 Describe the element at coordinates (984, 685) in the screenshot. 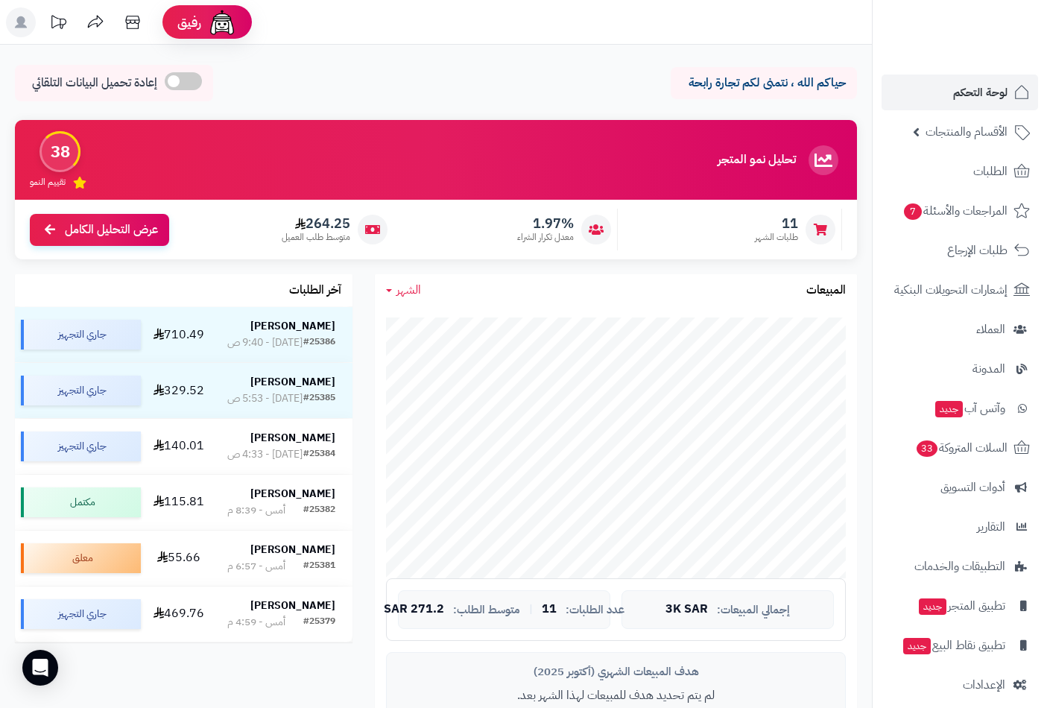

I see `span: الإعدادات` at that location.